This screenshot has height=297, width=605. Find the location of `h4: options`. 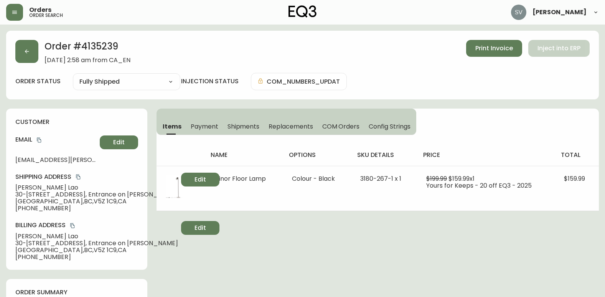

h4: options is located at coordinates (317, 155).